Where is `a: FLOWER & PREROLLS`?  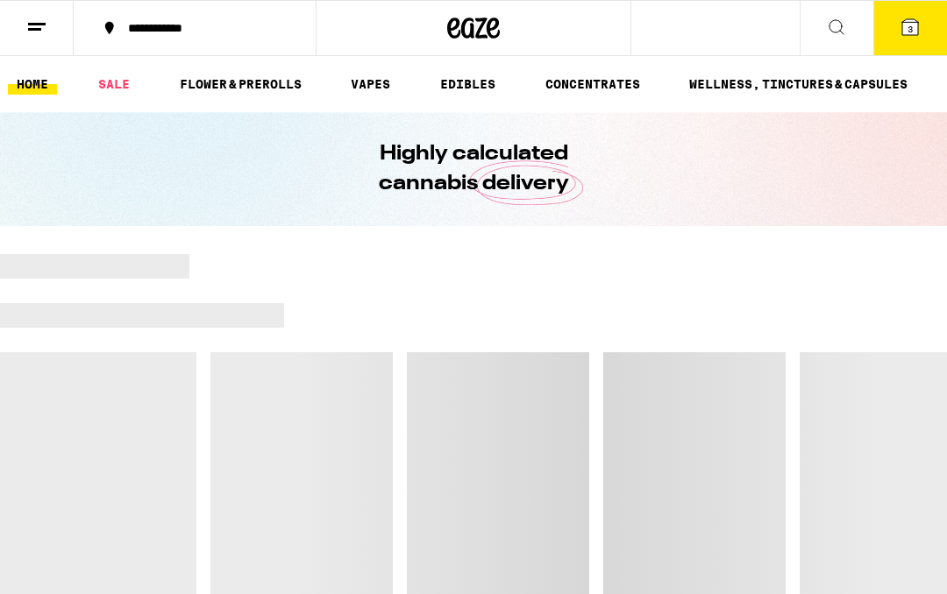 a: FLOWER & PREROLLS is located at coordinates (240, 84).